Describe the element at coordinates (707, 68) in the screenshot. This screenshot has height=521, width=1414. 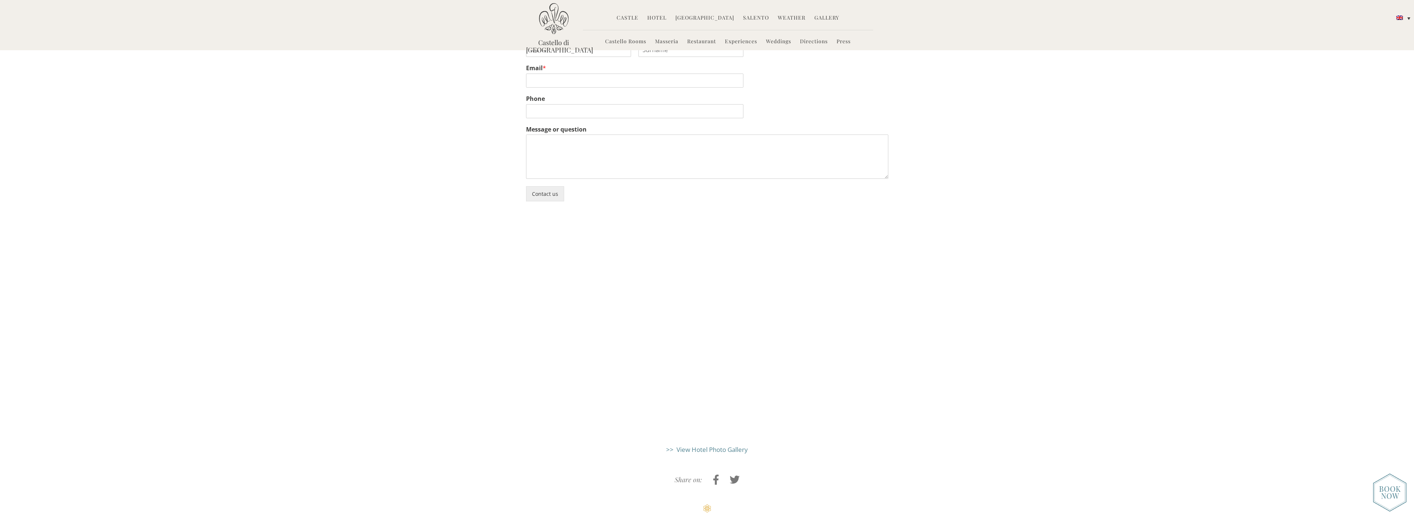
I see `label: Email` at that location.